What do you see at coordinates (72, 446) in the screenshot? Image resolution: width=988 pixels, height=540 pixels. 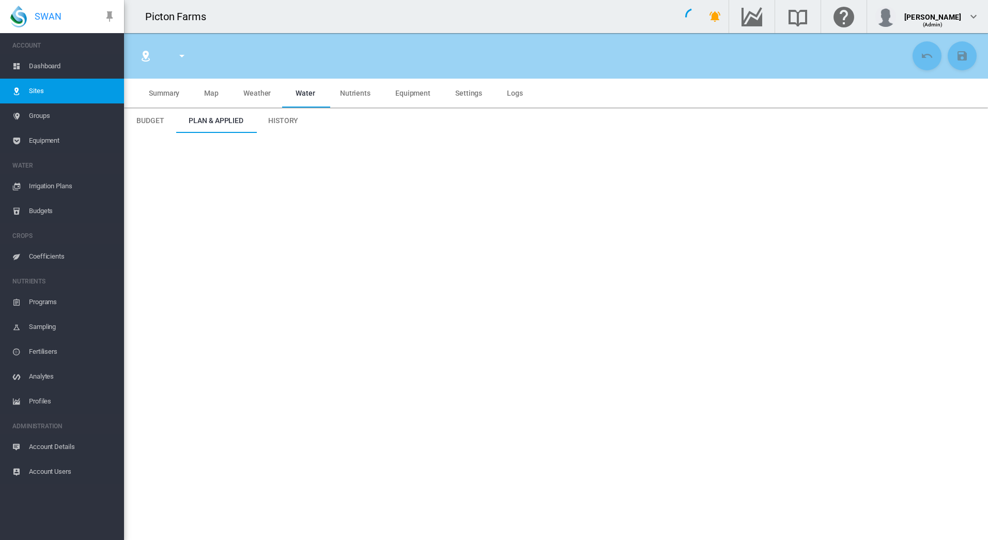 I see `span: Account Details` at bounding box center [72, 446].